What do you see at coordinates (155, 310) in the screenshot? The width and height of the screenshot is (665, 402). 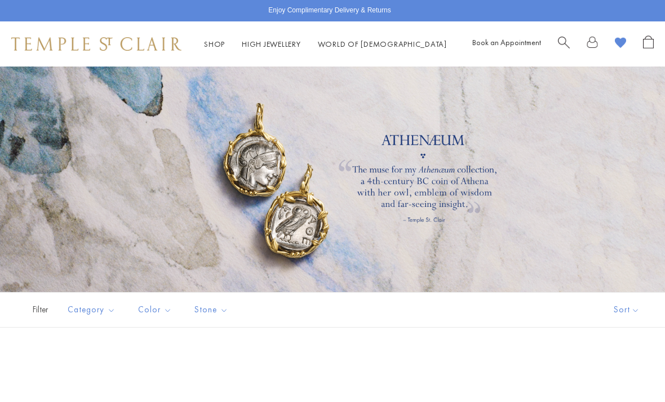 I see `button: Color` at bounding box center [155, 310].